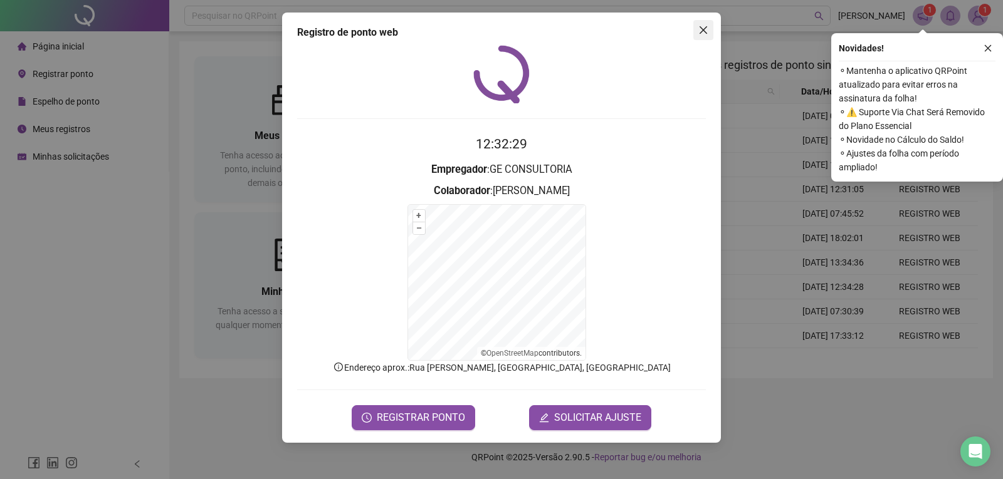 Image resolution: width=1003 pixels, height=479 pixels. What do you see at coordinates (501, 170) in the screenshot?
I see `h3: : GE CONSULTORIA` at bounding box center [501, 170].